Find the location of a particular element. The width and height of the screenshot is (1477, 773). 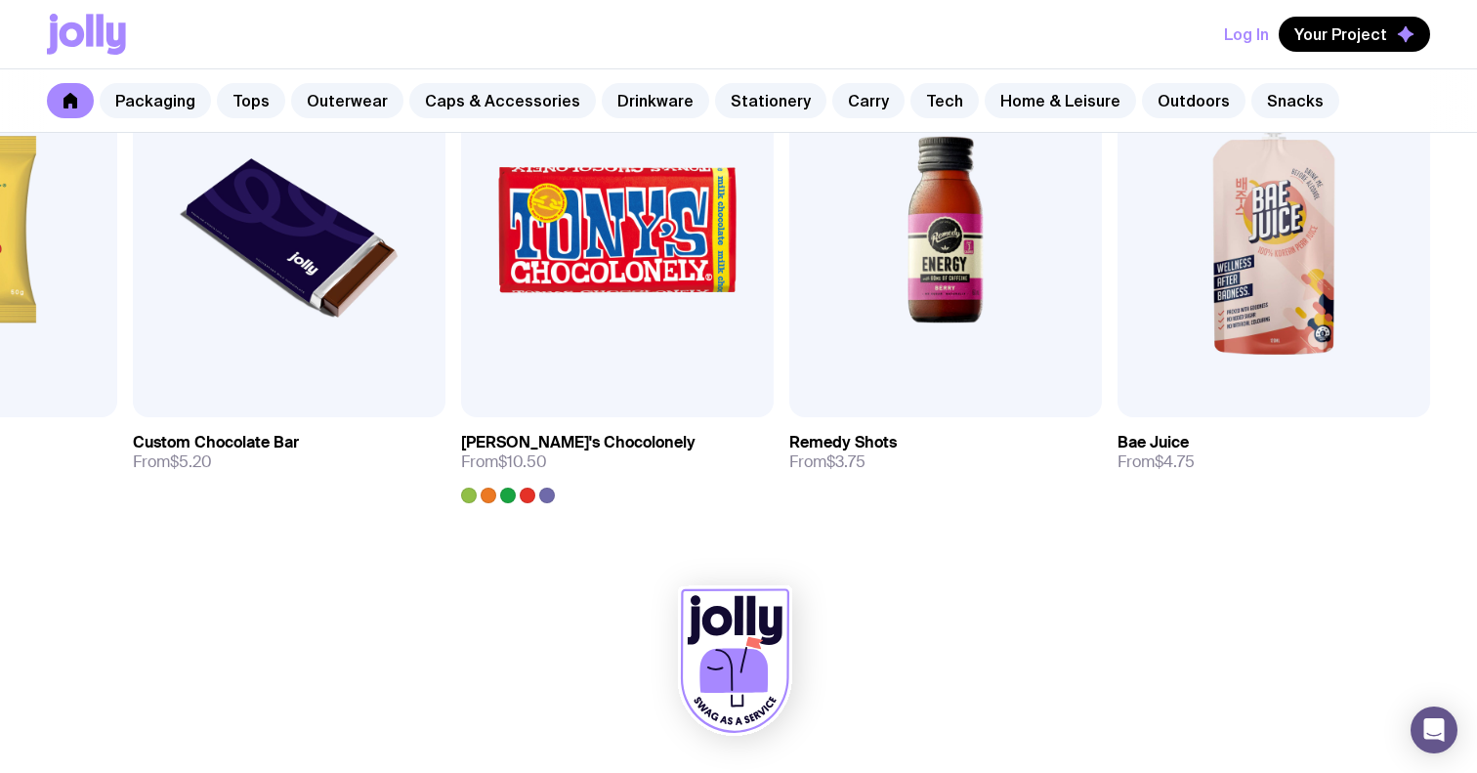

span: $3.75 is located at coordinates (846, 461).